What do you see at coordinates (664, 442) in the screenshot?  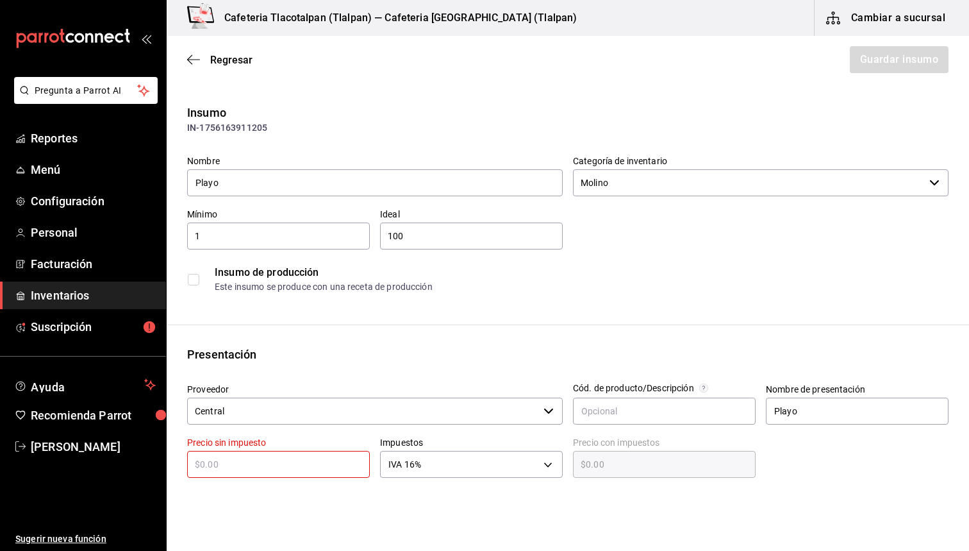 I see `label: Precio con impuestos` at bounding box center [664, 442].